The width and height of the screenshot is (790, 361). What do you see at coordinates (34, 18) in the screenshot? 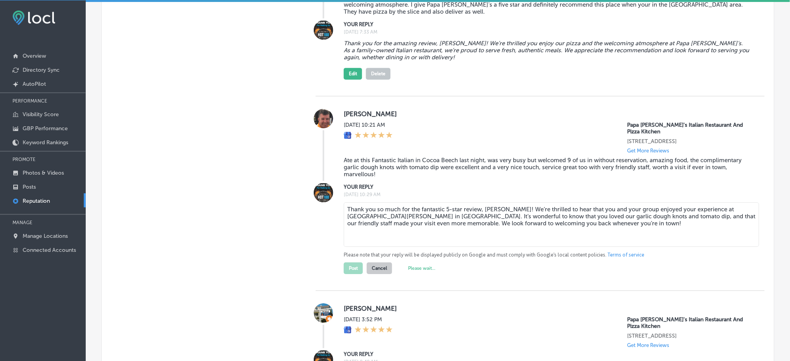
I see `img: fda3e92497d09a02dc62c9cd864e3231.png` at bounding box center [34, 18].